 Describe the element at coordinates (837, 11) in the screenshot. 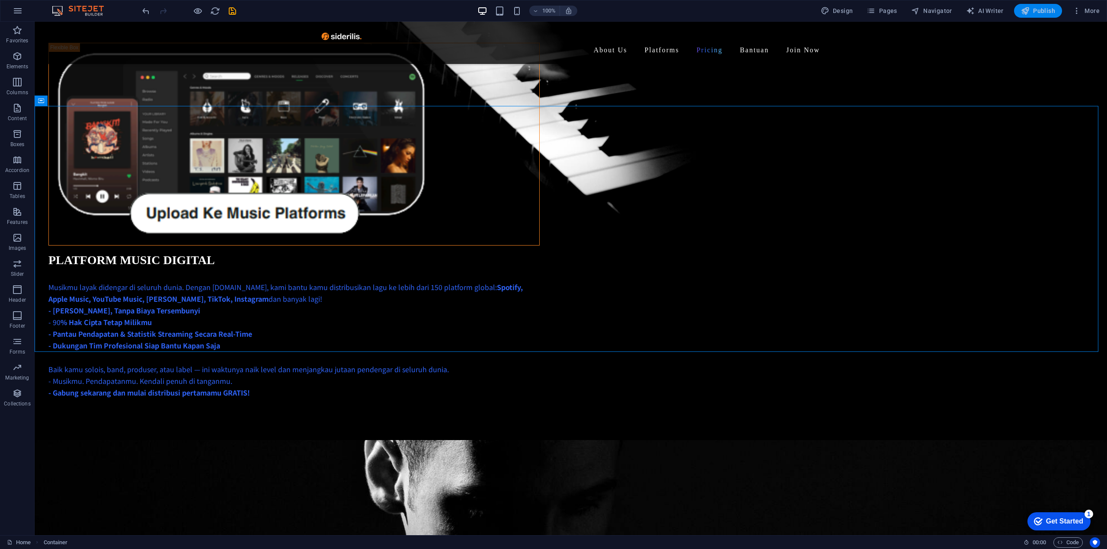

I see `div: Design (Ctrl+Alt+Y)` at that location.